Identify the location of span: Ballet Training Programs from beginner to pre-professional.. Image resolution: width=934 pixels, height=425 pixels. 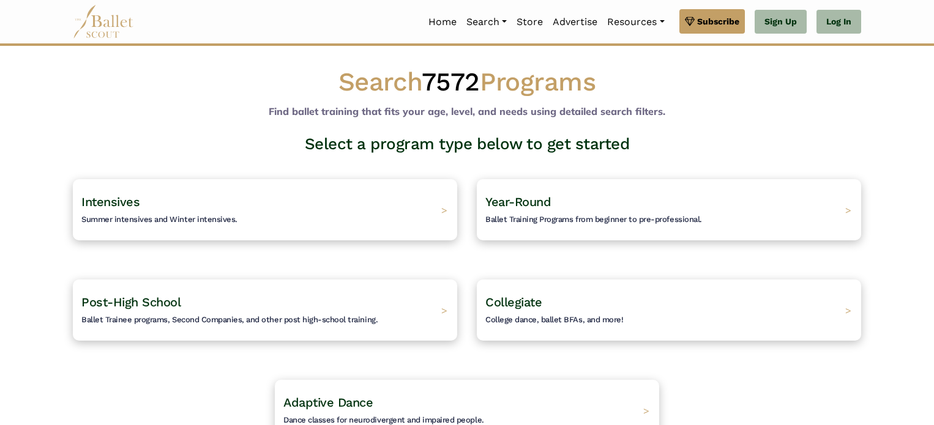
(593, 219).